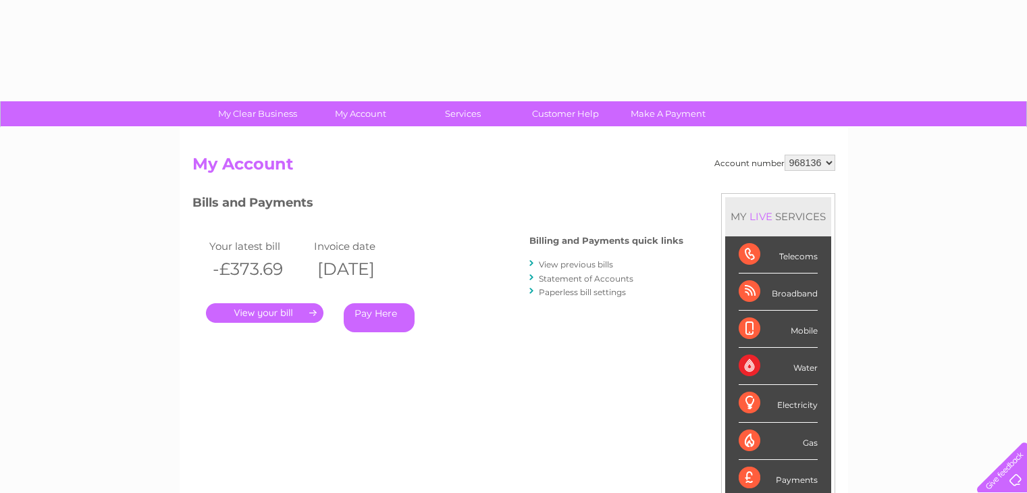  I want to click on div: Gas, so click(778, 441).